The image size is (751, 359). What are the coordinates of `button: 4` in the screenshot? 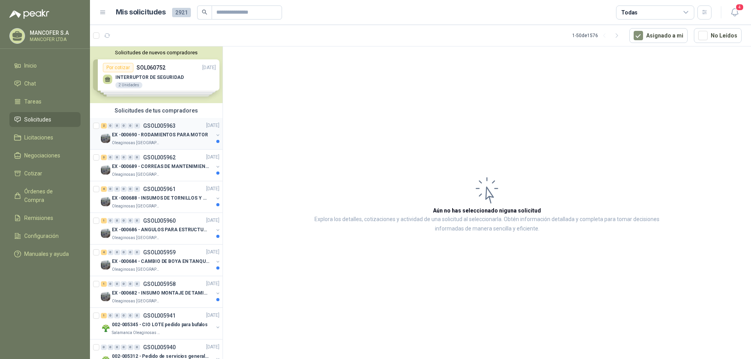 It's located at (734, 13).